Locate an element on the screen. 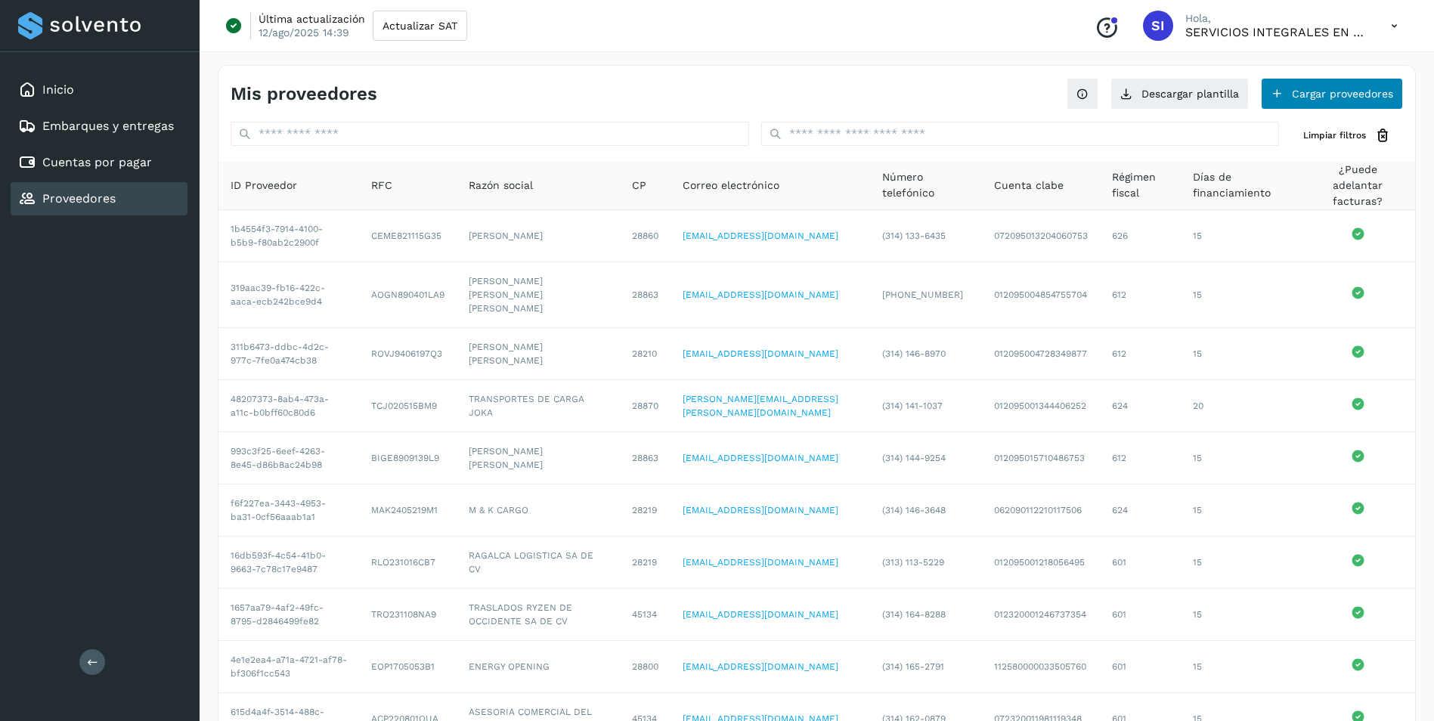  p: 12/ago/2025 14:39 is located at coordinates (304, 33).